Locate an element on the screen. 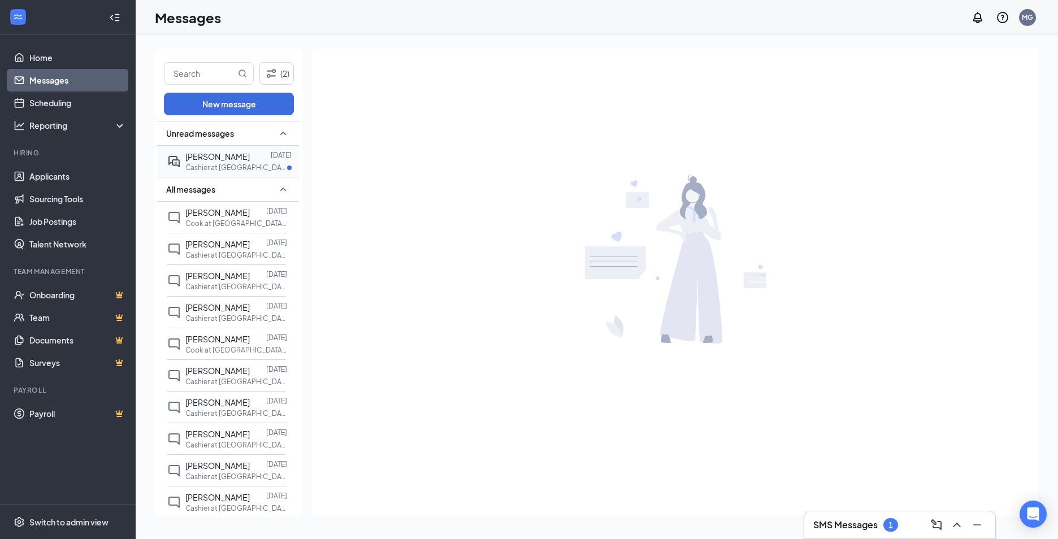  button: Filter (2) is located at coordinates (276, 73).